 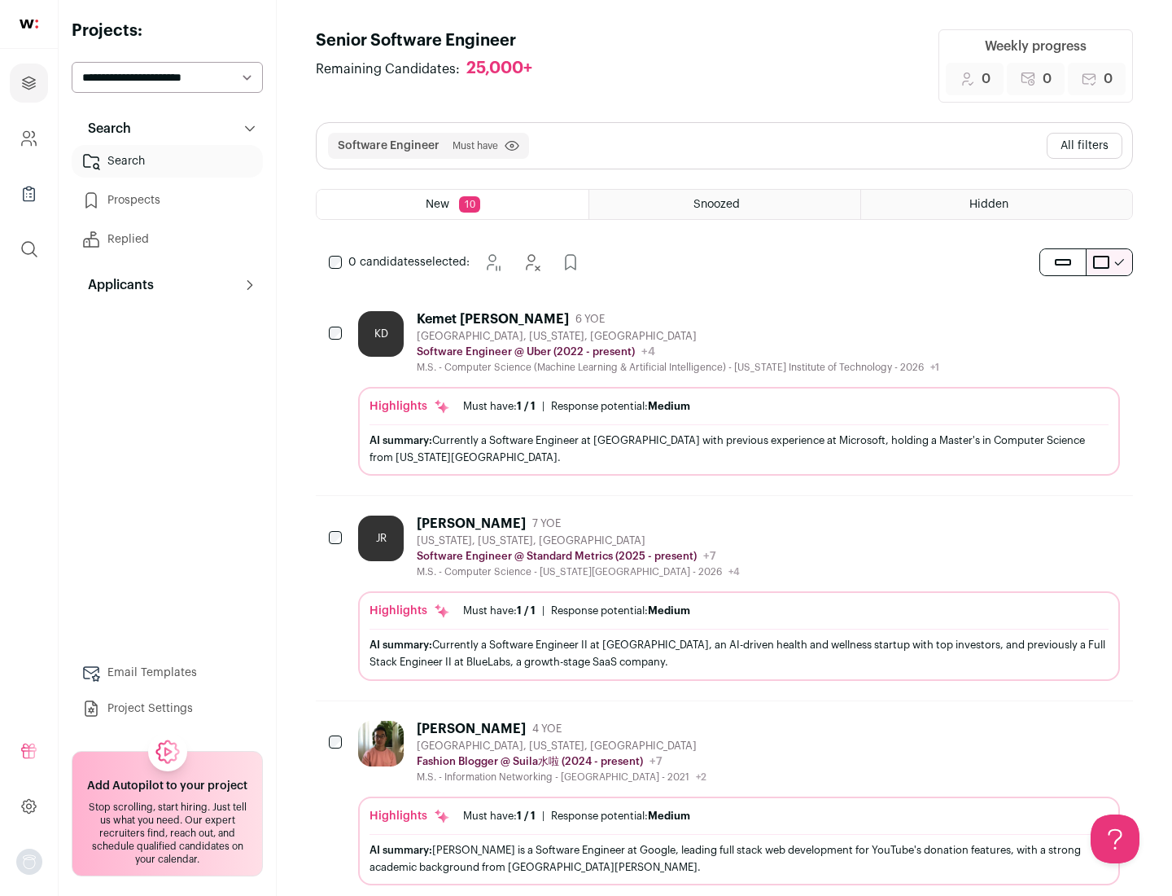 What do you see at coordinates (167, 708) in the screenshot?
I see `a: Project Settings` at bounding box center [167, 708].